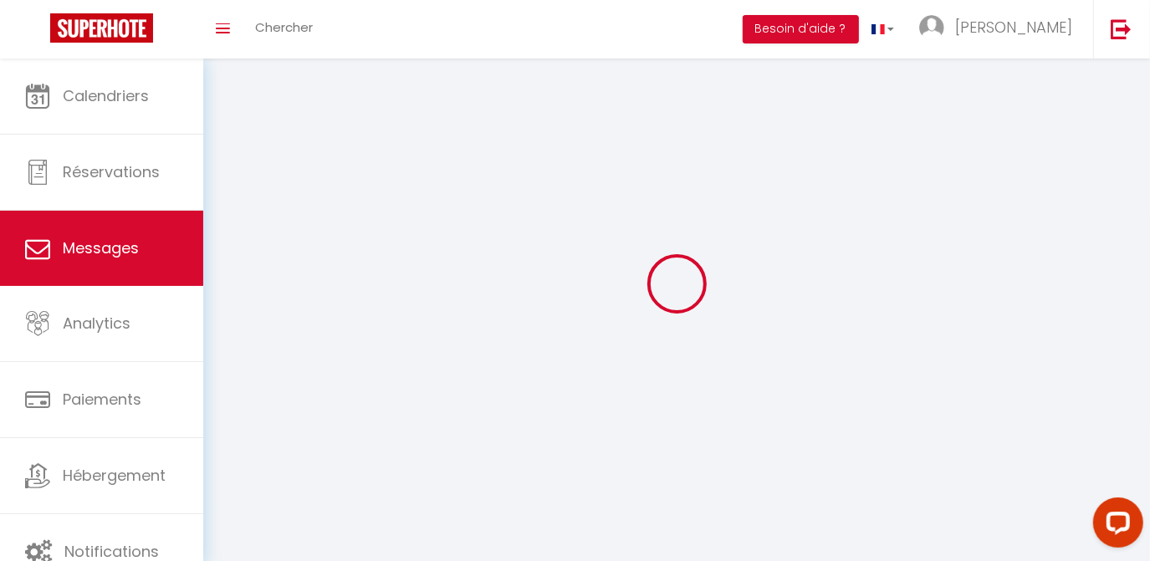 This screenshot has width=1150, height=561. What do you see at coordinates (38, 32) in the screenshot?
I see `button: Open LiveChat chat widget` at bounding box center [38, 32].